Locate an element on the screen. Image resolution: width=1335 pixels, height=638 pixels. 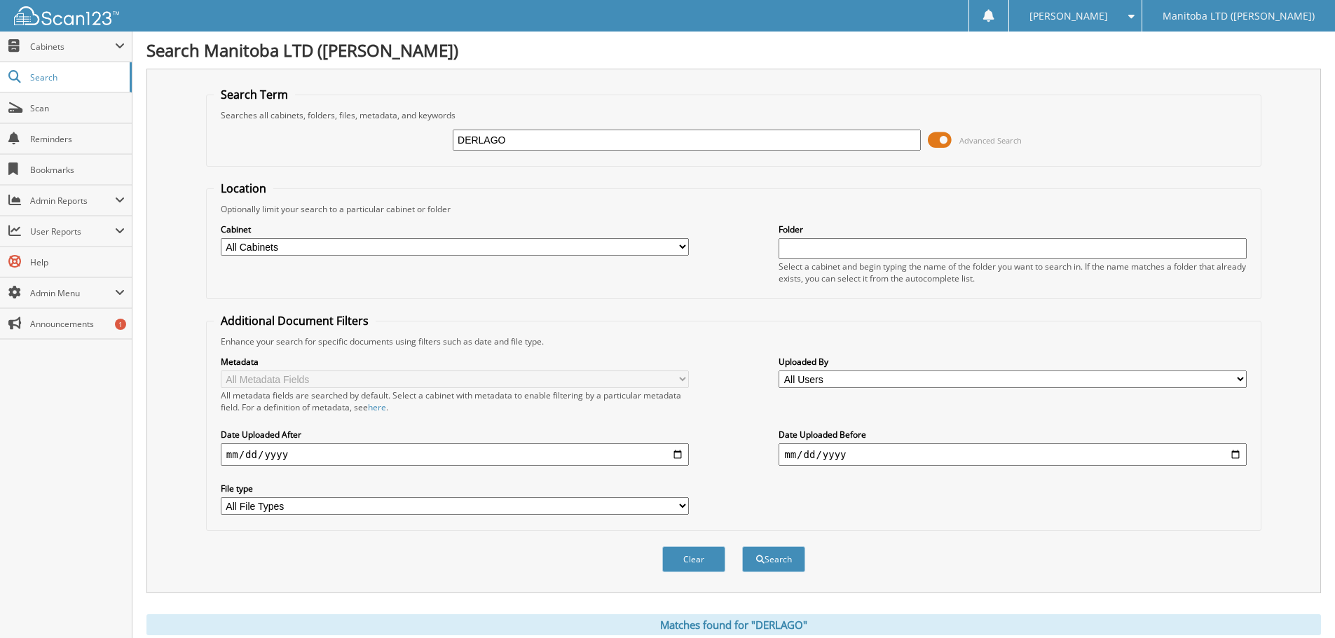
input: end is located at coordinates (1013, 455).